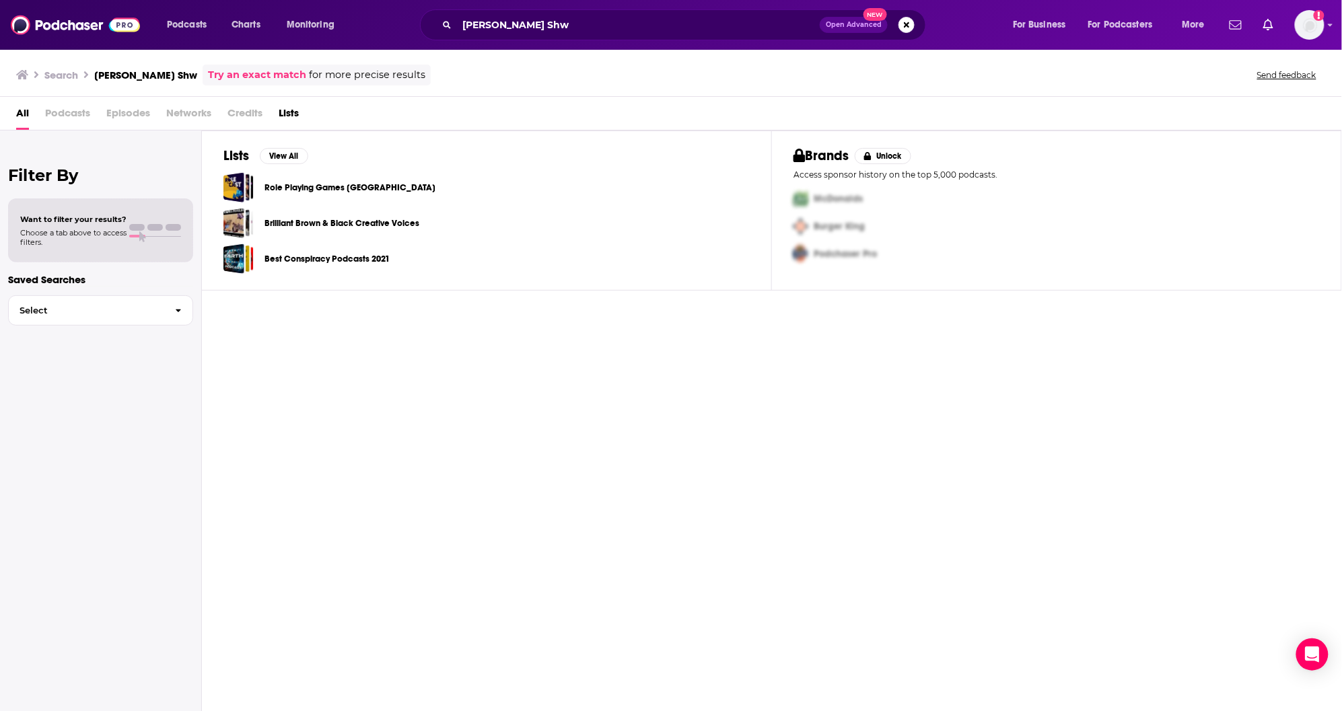 This screenshot has height=711, width=1342. Describe the element at coordinates (246, 25) in the screenshot. I see `span: Charts` at that location.